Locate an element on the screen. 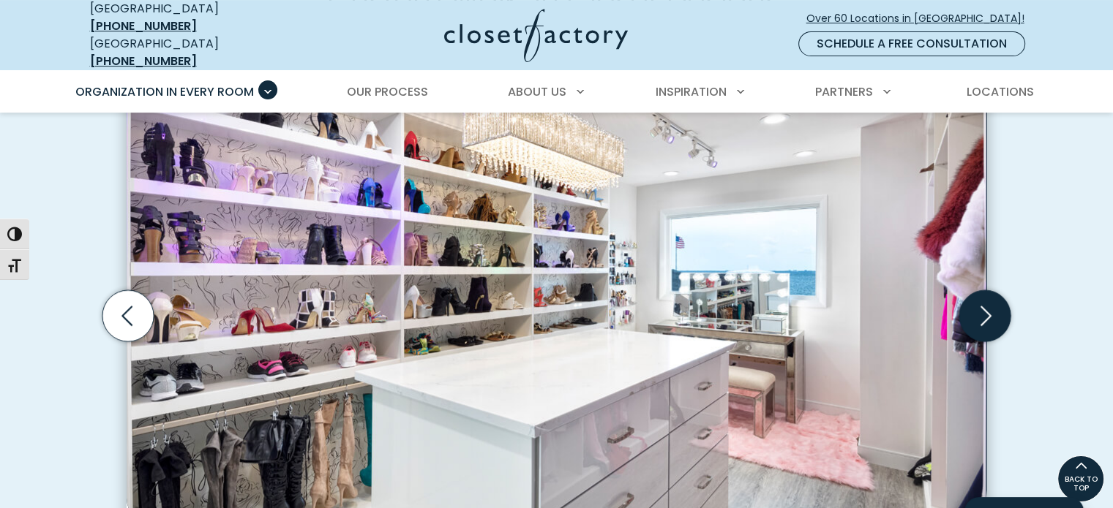 The image size is (1113, 508). nav: Primary Menu is located at coordinates (557, 92).